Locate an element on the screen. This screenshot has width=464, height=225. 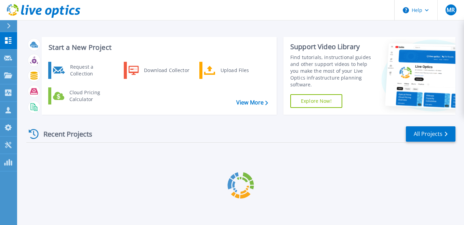
a: Explore Now! is located at coordinates (316, 101).